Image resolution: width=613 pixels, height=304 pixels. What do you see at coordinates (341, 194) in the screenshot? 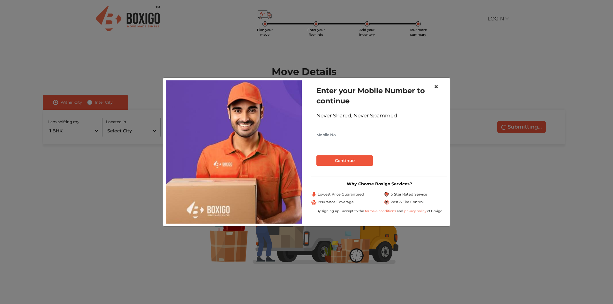
I see `span: Lowest Price Guaranteed` at bounding box center [341, 194].